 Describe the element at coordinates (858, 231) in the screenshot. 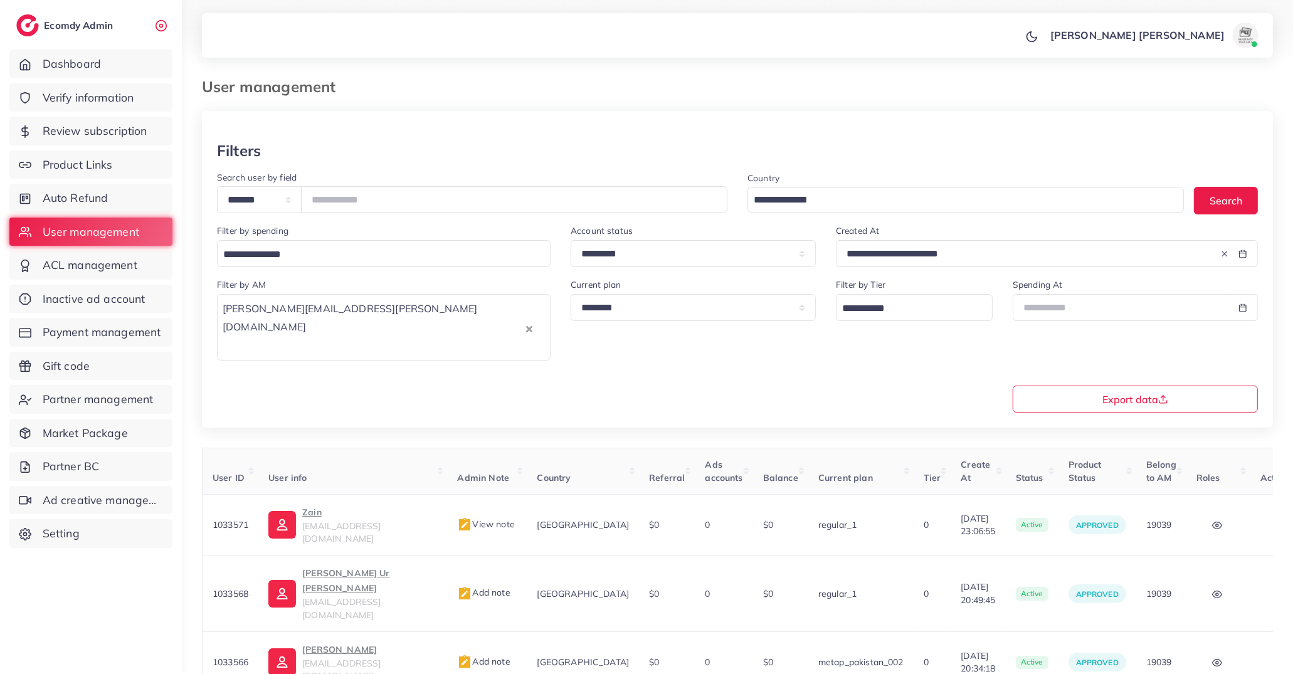

I see `label: Created At` at that location.